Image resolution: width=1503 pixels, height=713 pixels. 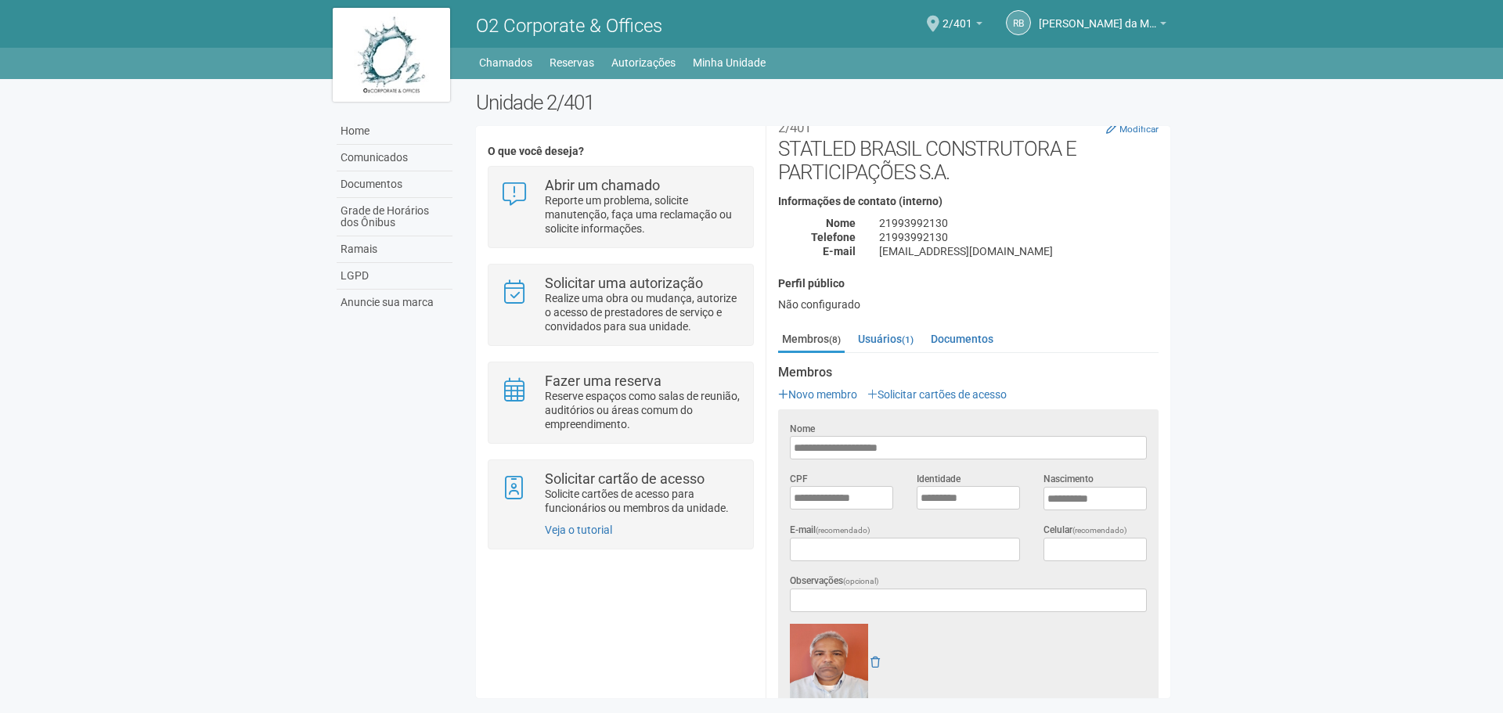 What do you see at coordinates (578, 530) in the screenshot?
I see `a: Veja o tutorial` at bounding box center [578, 530].